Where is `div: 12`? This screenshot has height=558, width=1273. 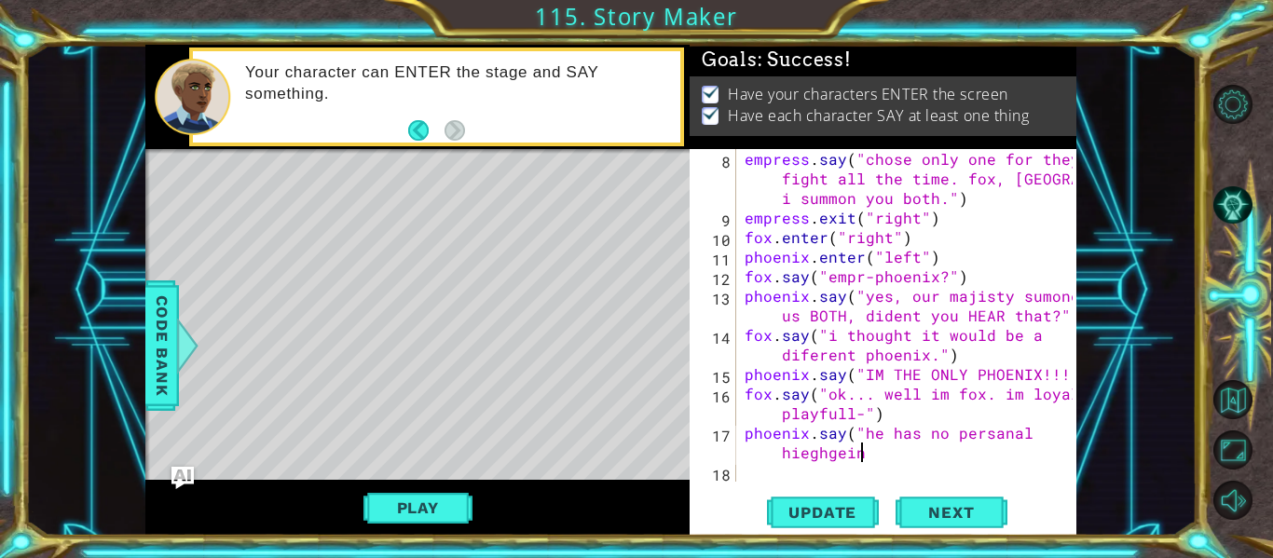
div: 12 is located at coordinates (715, 279).